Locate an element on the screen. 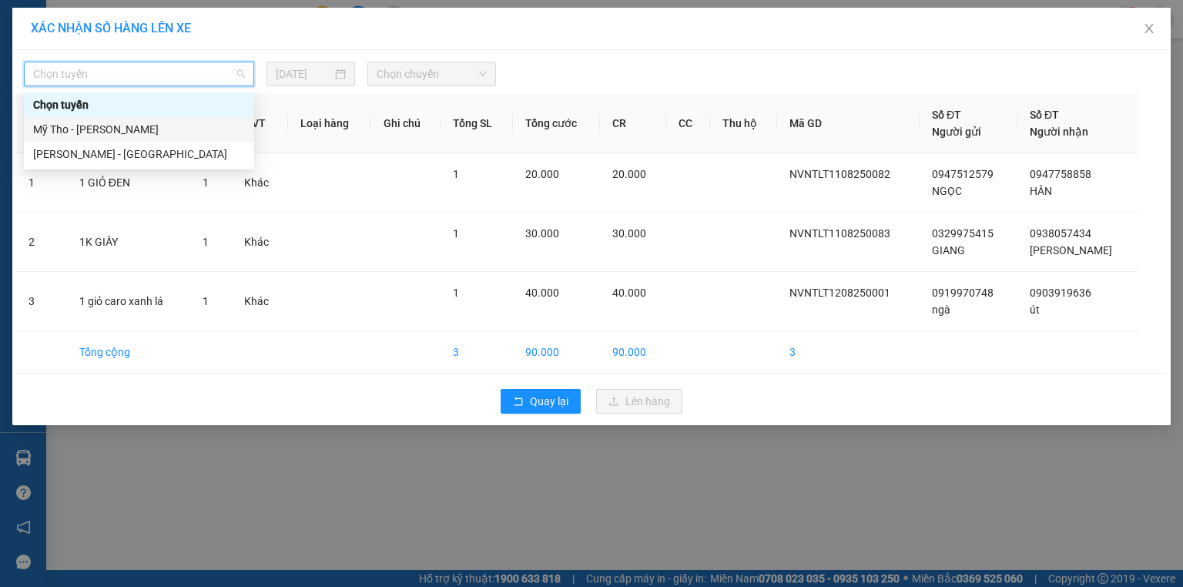 Image resolution: width=1183 pixels, height=587 pixels. span: 0938057434 is located at coordinates (1061, 233).